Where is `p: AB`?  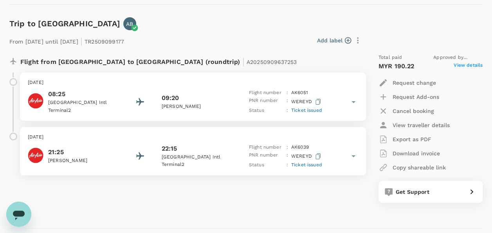
p: AB is located at coordinates (130, 24).